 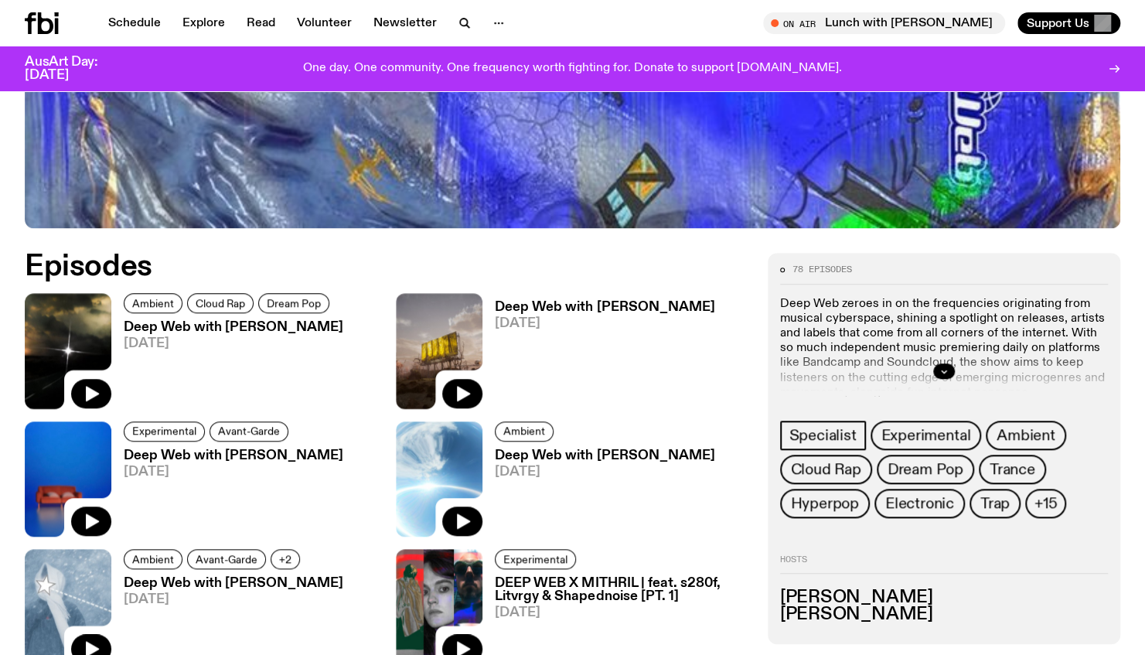 I want to click on span: Electronic, so click(x=919, y=503).